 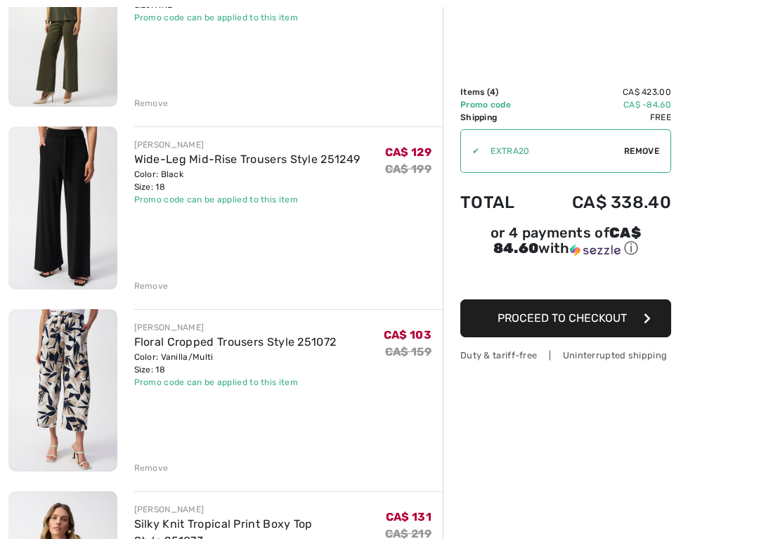 What do you see at coordinates (552, 151) in the screenshot?
I see `input: Promo code` at bounding box center [552, 151].